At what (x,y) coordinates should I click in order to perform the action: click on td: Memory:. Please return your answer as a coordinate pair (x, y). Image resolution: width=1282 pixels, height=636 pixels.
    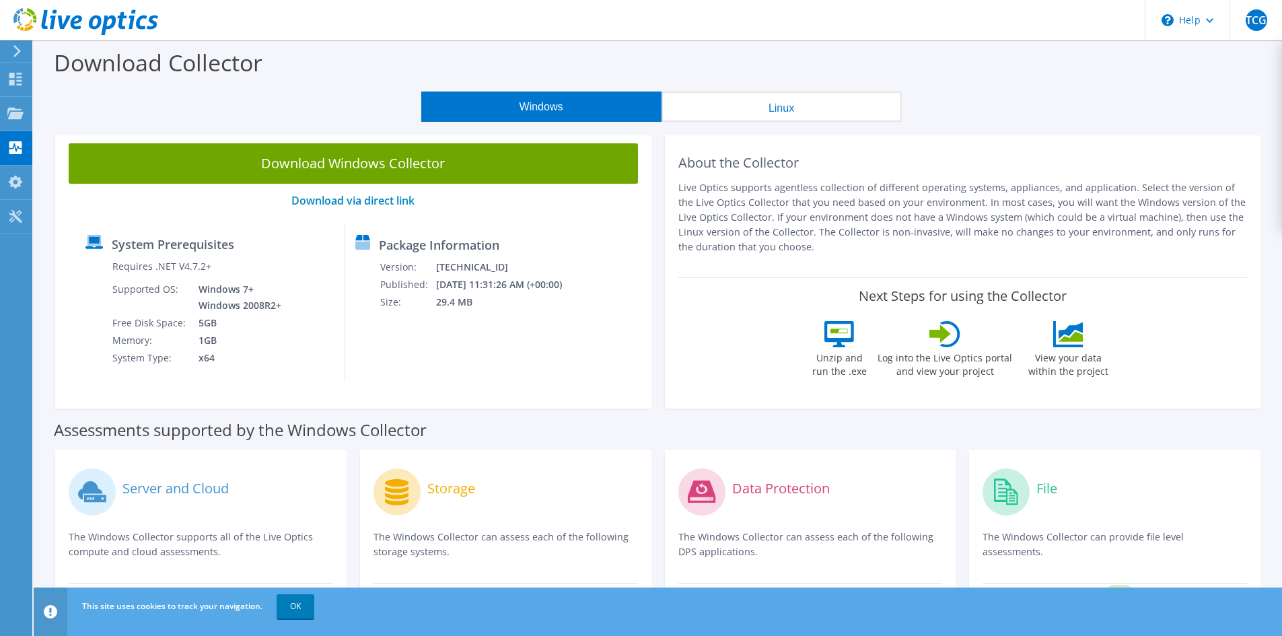
    Looking at the image, I should click on (150, 341).